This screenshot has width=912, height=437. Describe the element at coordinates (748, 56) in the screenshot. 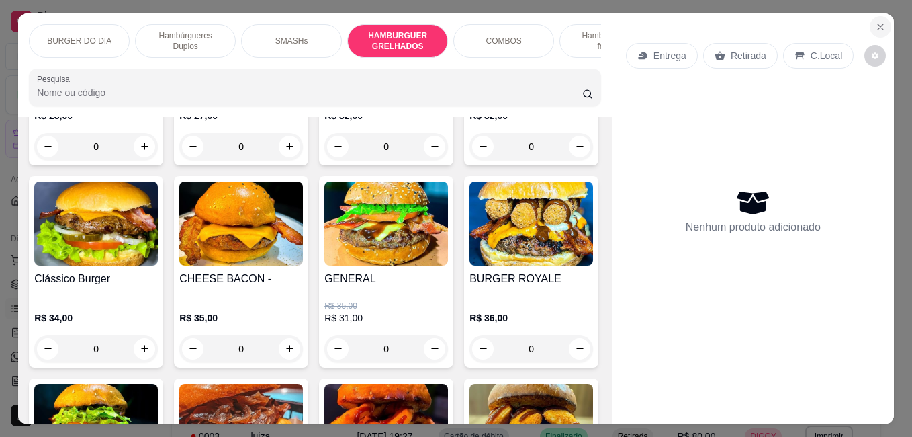

I see `p: Retirada` at that location.